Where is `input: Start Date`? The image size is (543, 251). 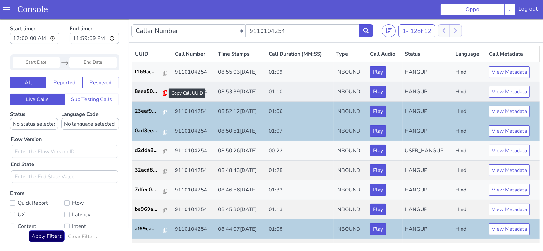
input: Start Date is located at coordinates (36, 43).